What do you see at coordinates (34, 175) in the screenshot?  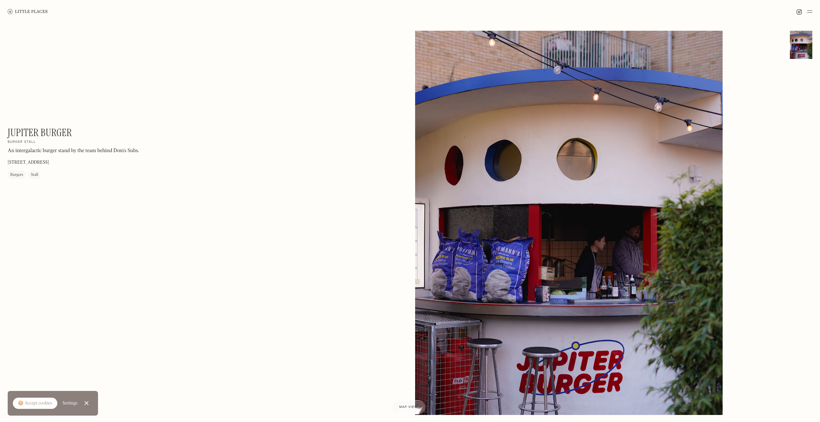 I see `div: Stall` at bounding box center [34, 175].